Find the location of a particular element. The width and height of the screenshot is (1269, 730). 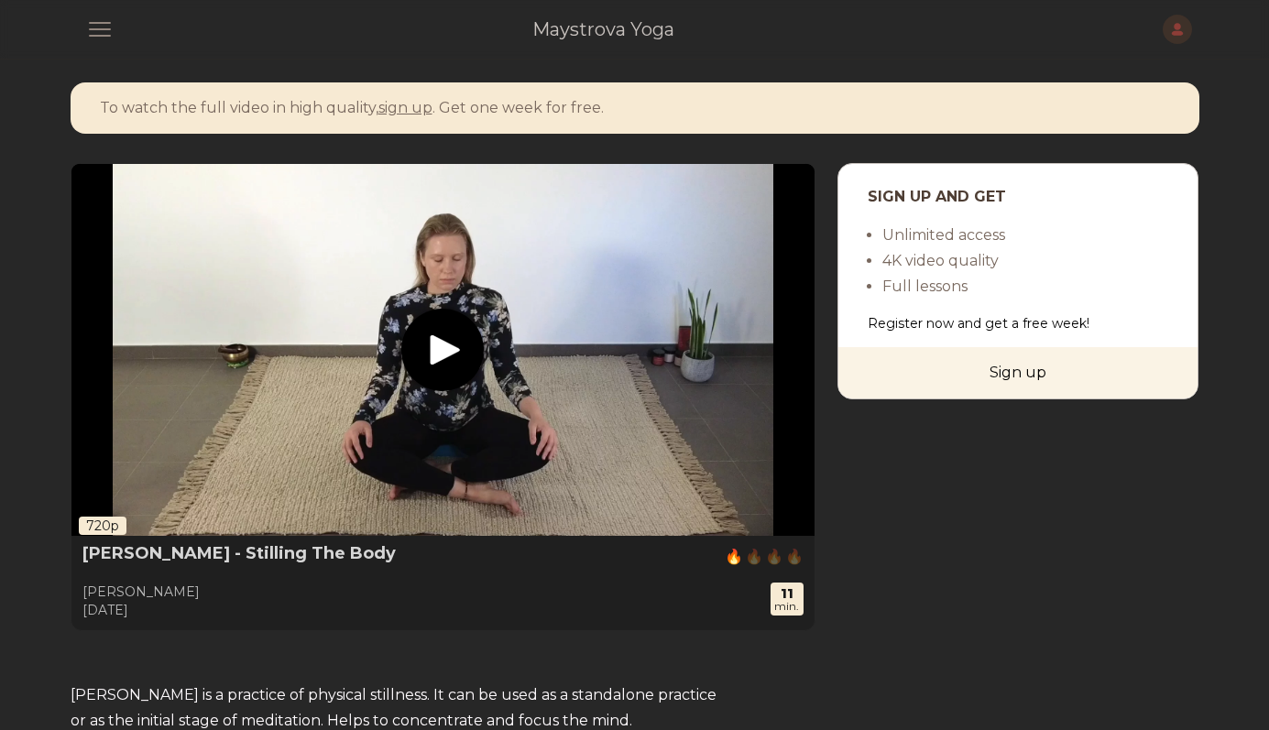

p: Register now and get a free week! is located at coordinates (1018, 323).